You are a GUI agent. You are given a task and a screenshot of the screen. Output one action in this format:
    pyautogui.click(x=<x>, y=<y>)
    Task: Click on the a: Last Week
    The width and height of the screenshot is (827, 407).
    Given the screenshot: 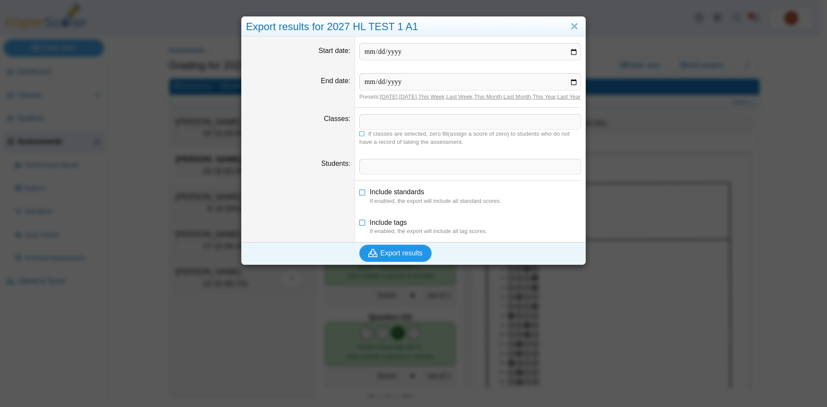 What is the action you would take?
    pyautogui.click(x=459, y=97)
    